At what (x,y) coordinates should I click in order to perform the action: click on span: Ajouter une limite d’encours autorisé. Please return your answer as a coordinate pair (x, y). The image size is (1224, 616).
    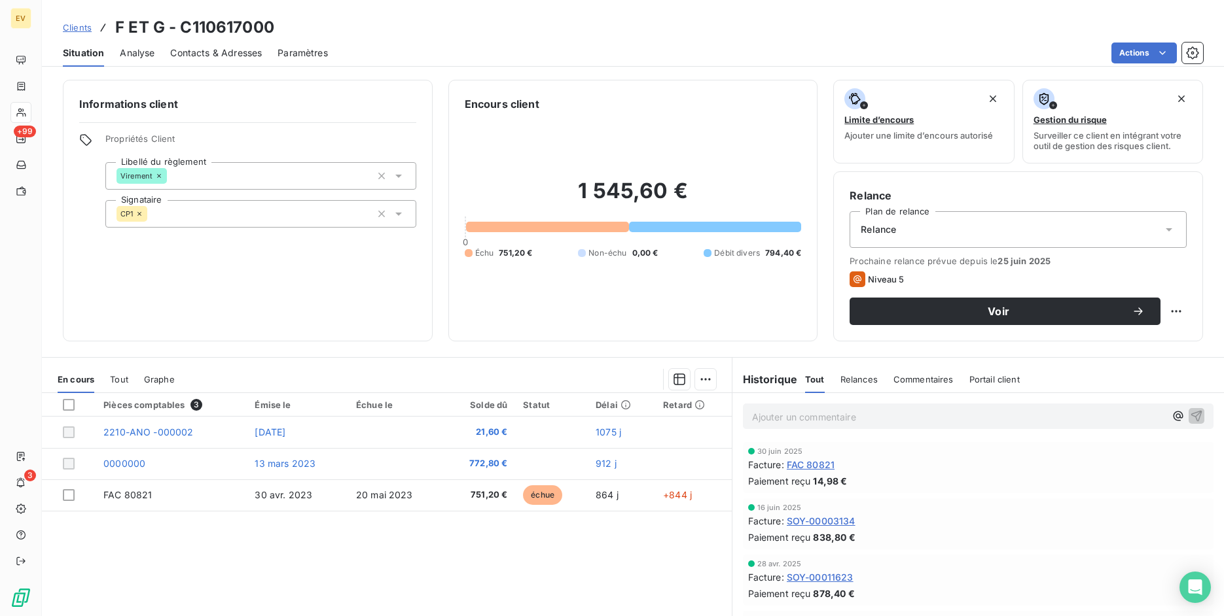
    Looking at the image, I should click on (918, 135).